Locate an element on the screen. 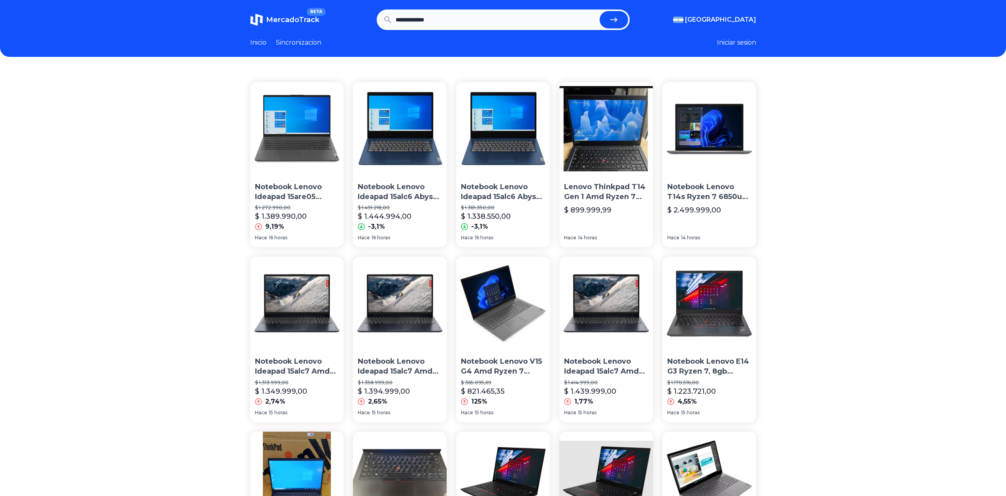 This screenshot has width=1006, height=496. p: $ 1.349.999,00 is located at coordinates (281, 392).